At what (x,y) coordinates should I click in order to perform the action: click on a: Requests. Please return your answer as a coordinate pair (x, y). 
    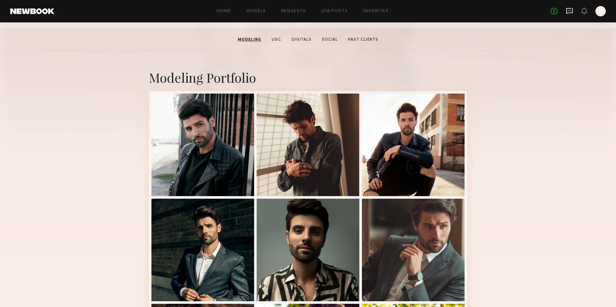
    Looking at the image, I should click on (294, 11).